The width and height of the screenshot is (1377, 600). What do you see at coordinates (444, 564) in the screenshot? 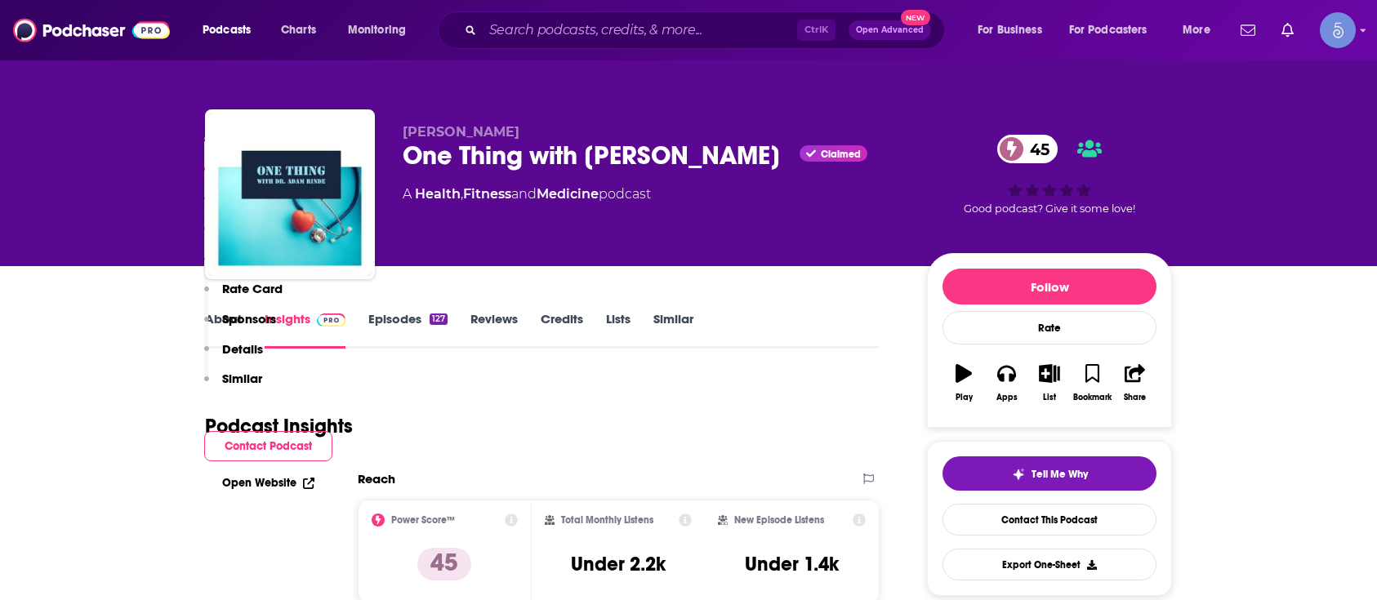
I see `p: 45` at bounding box center [444, 564].